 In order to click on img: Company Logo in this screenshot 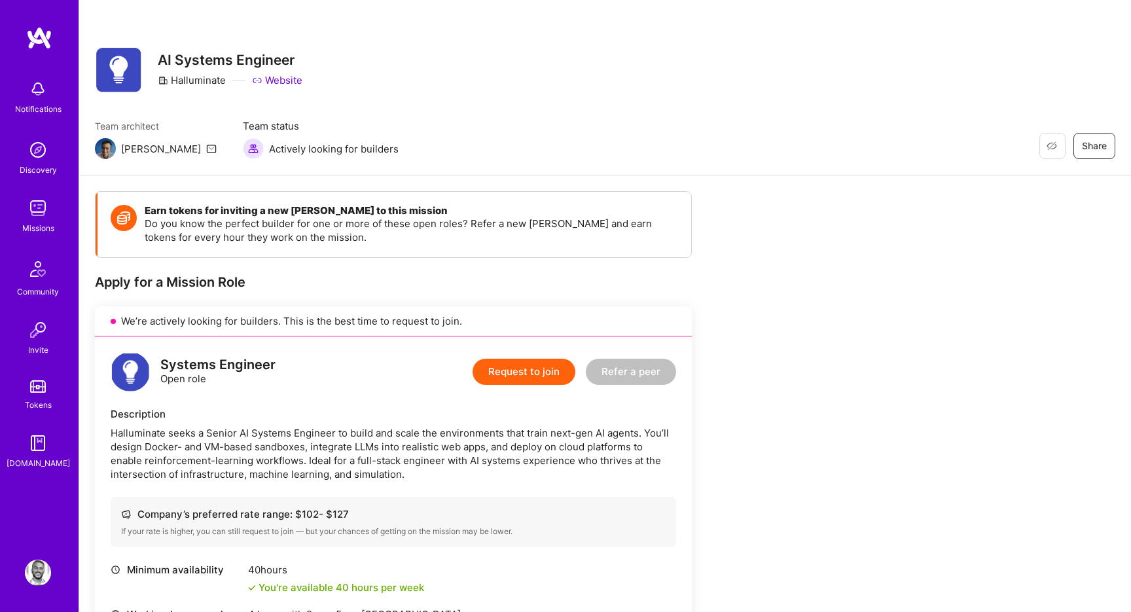, I will do `click(118, 69)`.